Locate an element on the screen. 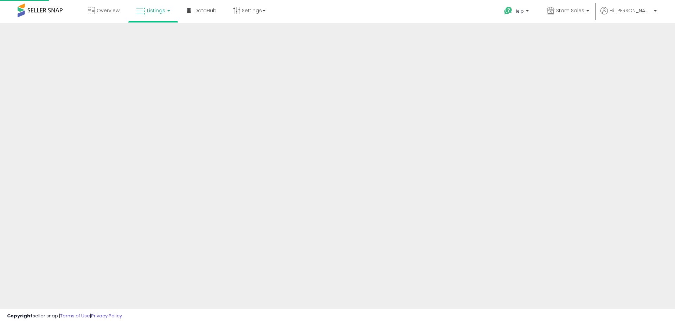 This screenshot has height=323, width=675. span: DataHub is located at coordinates (205, 11).